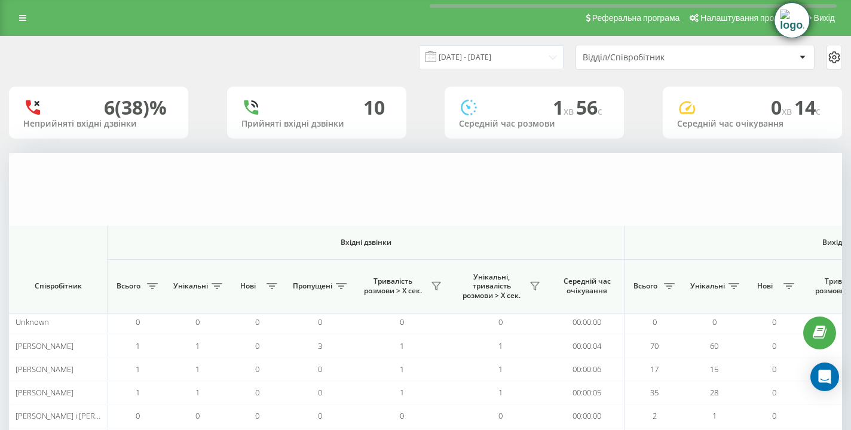 The image size is (851, 430). What do you see at coordinates (393, 286) in the screenshot?
I see `span: Тривалість розмови > Х сек.` at bounding box center [393, 286].